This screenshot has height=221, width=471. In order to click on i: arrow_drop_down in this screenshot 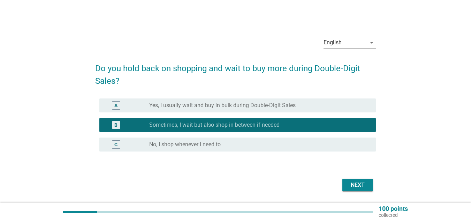, I will do `click(372, 43)`.